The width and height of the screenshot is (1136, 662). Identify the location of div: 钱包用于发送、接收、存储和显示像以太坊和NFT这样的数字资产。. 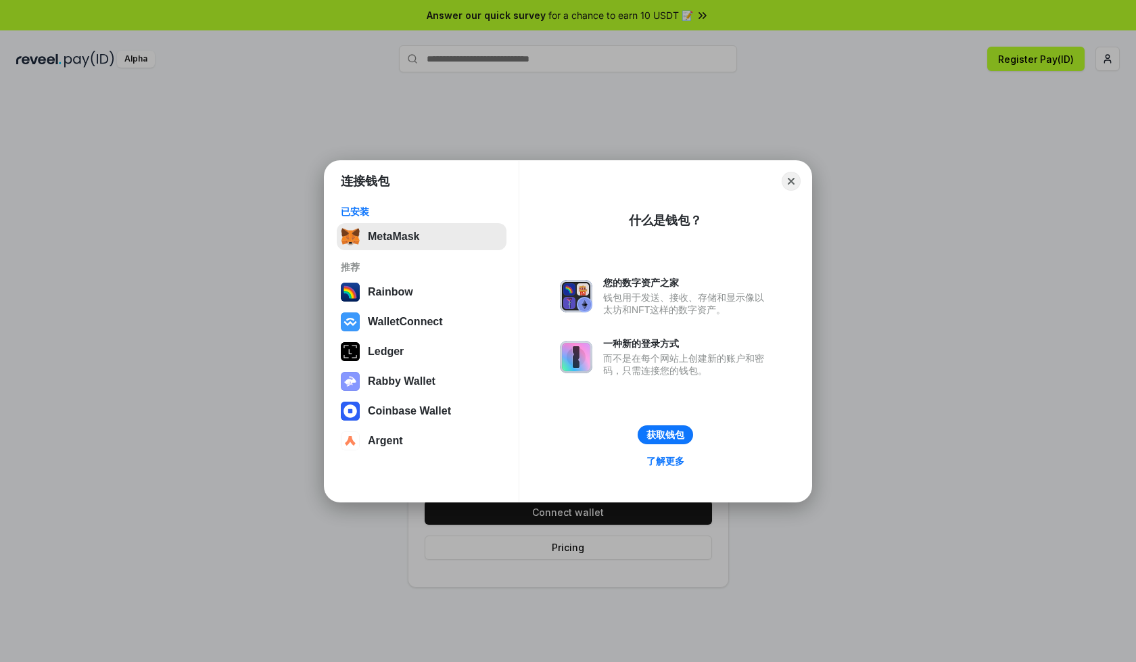
(687, 304).